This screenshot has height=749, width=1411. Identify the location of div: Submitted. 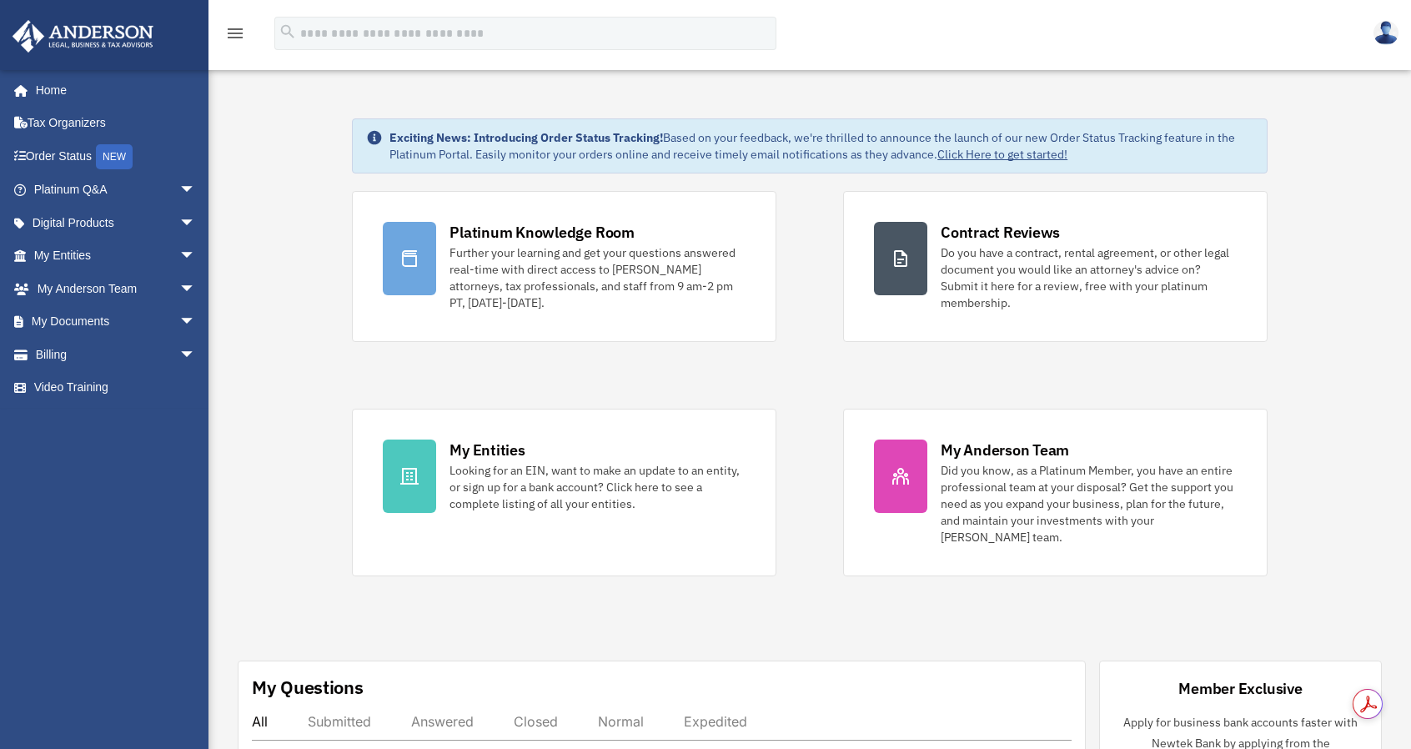
(339, 721).